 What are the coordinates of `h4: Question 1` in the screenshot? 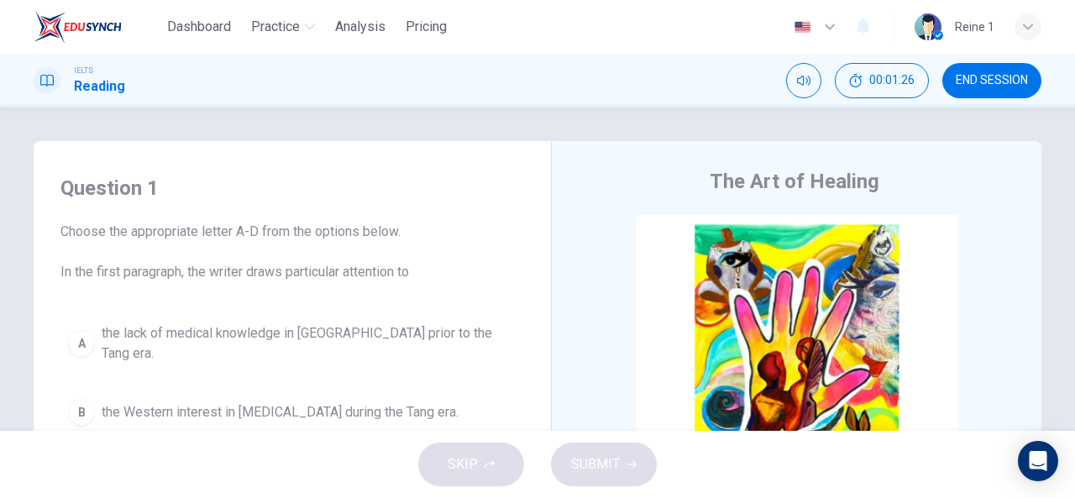 It's located at (292, 188).